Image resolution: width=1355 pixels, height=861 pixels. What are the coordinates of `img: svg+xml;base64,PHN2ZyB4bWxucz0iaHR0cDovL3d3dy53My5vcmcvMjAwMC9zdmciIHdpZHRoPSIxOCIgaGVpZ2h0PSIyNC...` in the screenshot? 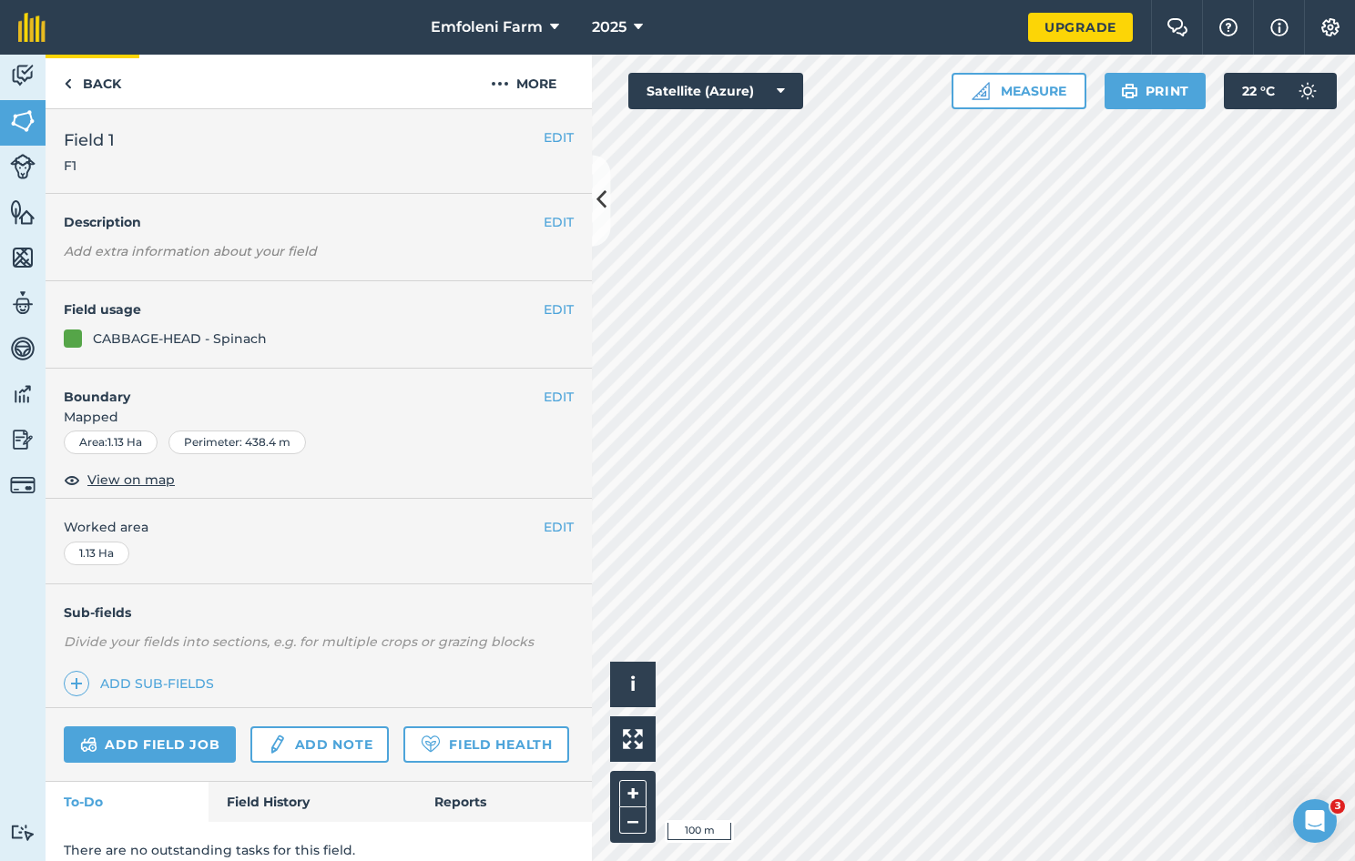 It's located at (72, 480).